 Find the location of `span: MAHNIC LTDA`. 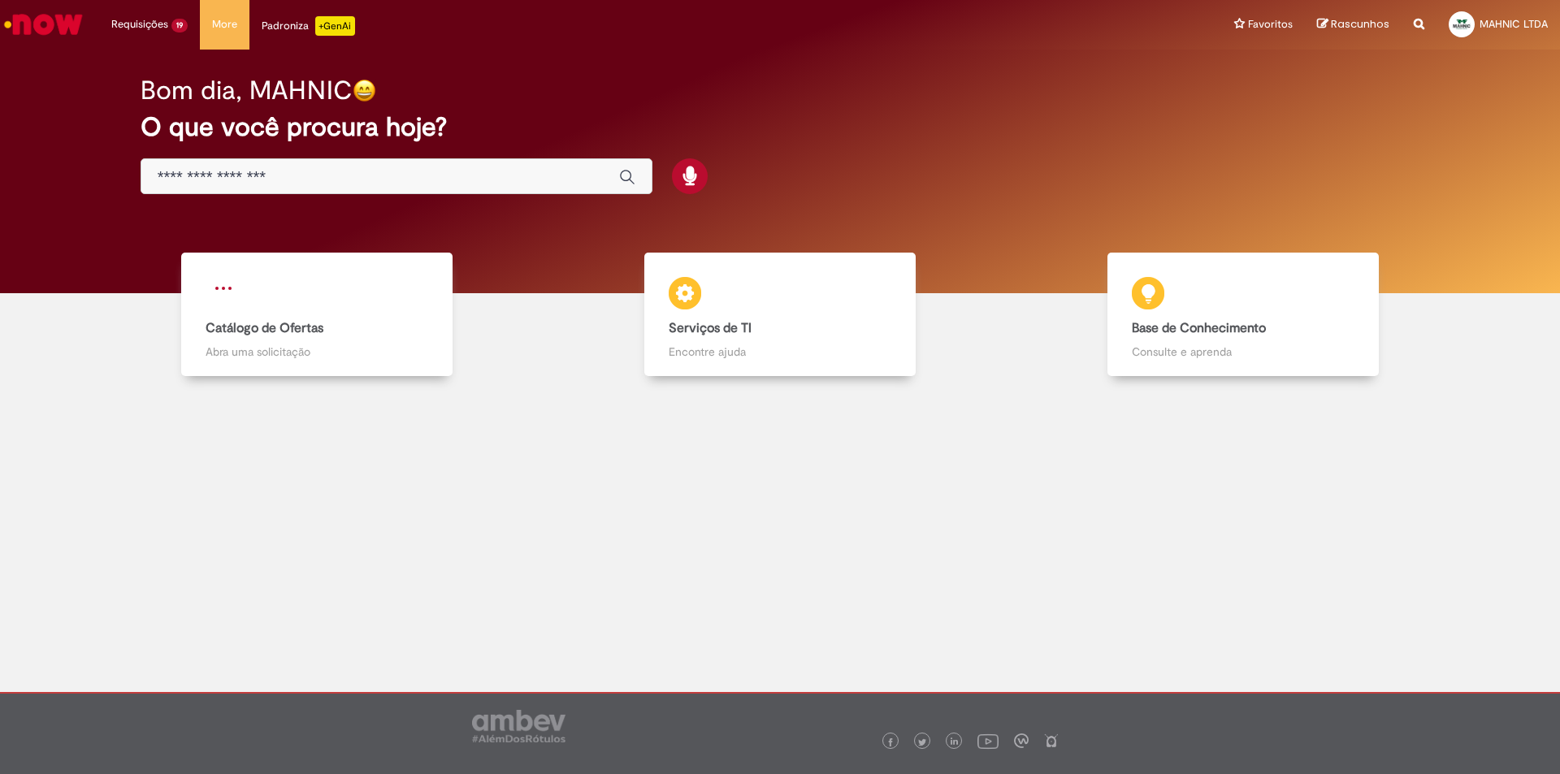

span: MAHNIC LTDA is located at coordinates (1514, 24).